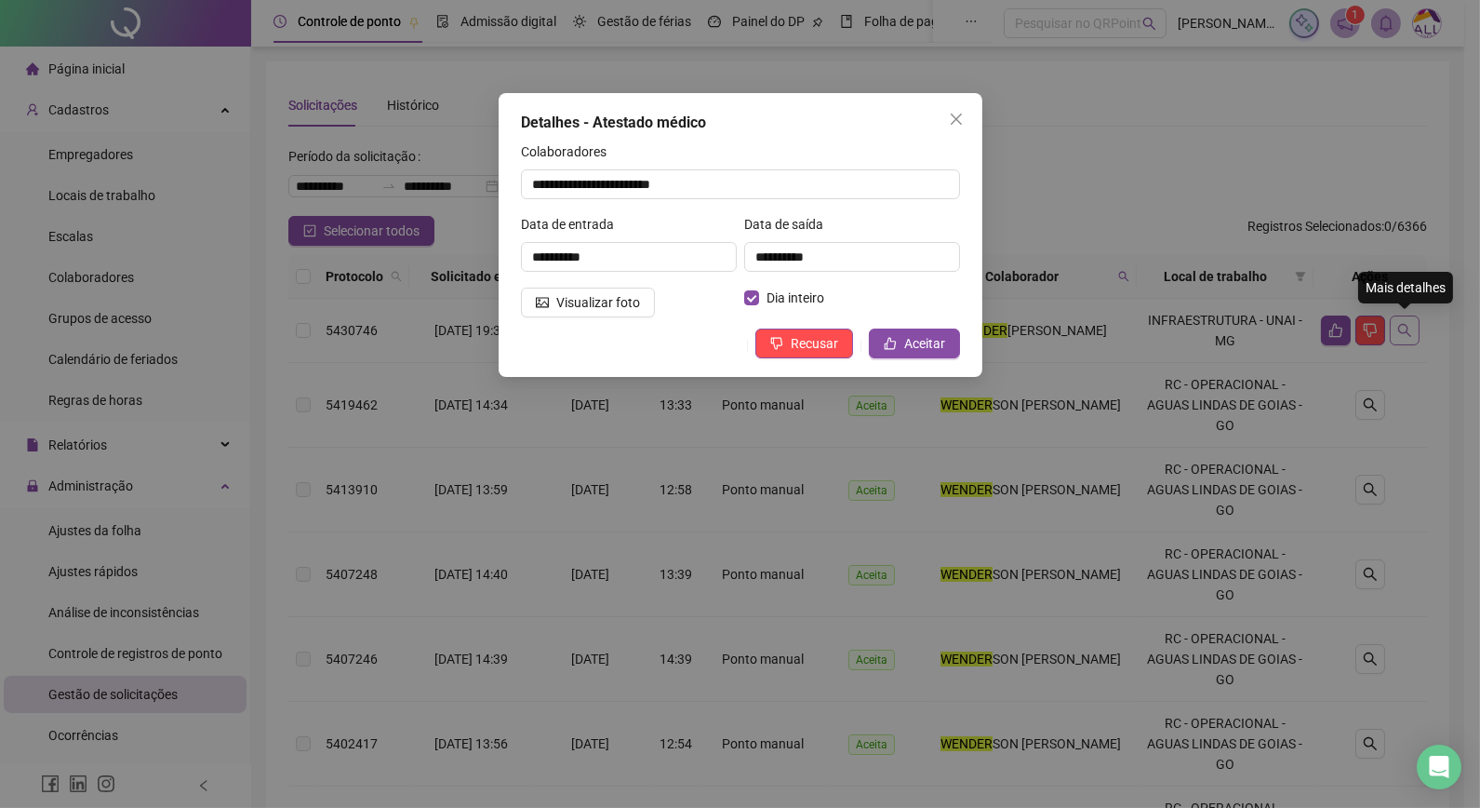  Describe the element at coordinates (569, 152) in the screenshot. I see `label: Colaboradores` at that location.